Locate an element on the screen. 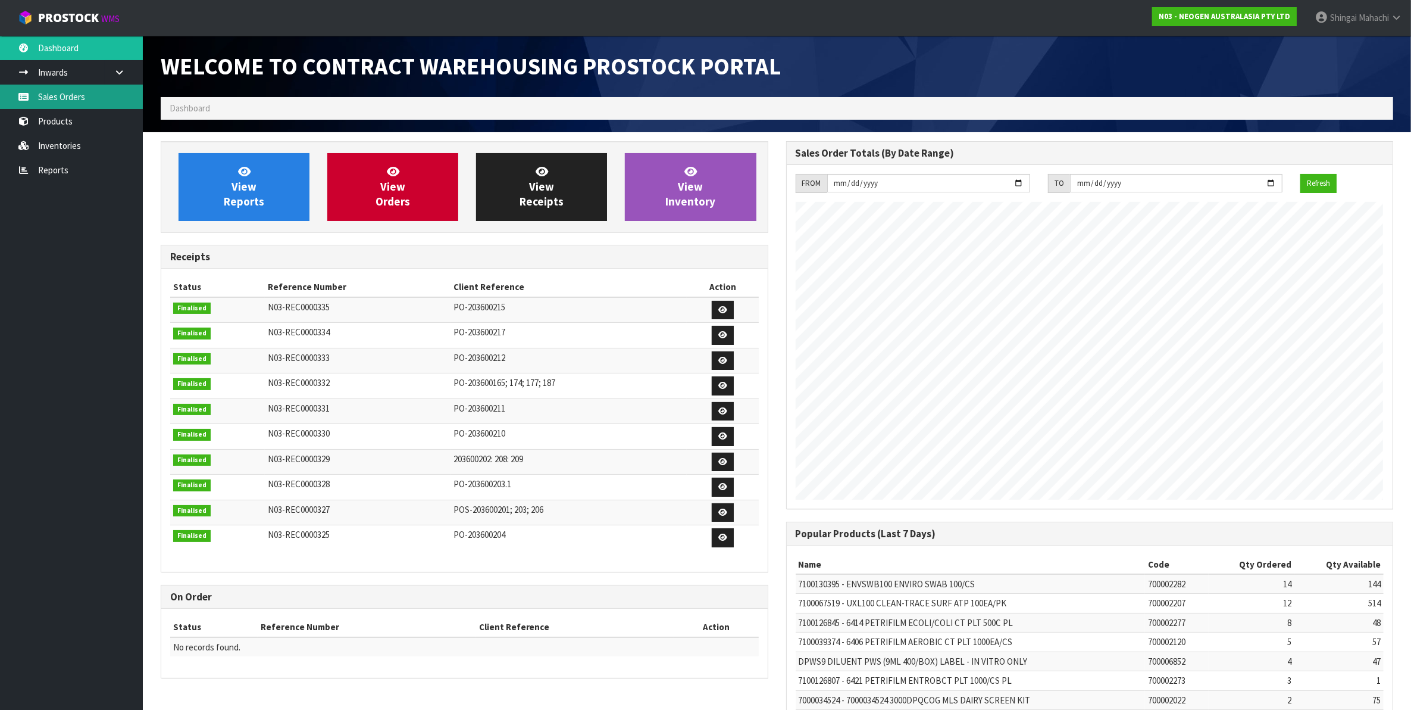 This screenshot has width=1411, height=710. span: ProStock is located at coordinates (68, 18).